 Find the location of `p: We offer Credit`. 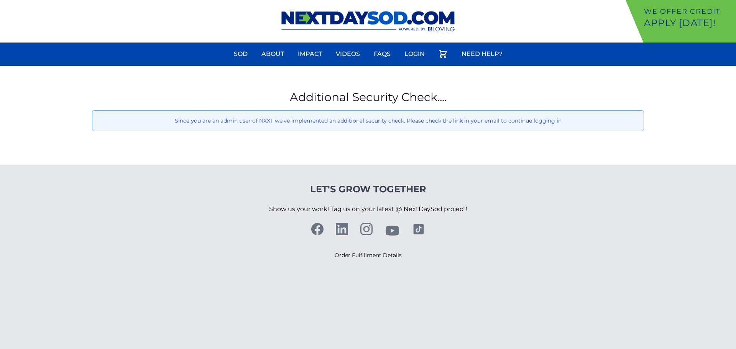

p: We offer Credit is located at coordinates (688, 11).